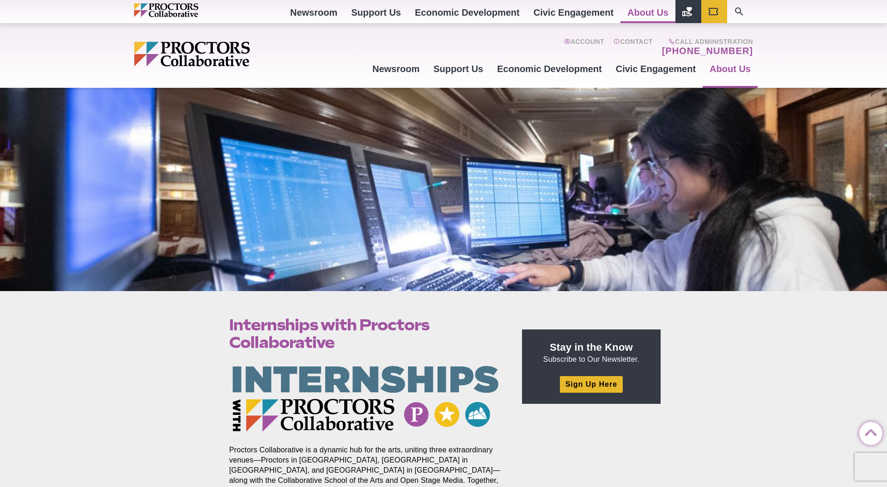 The width and height of the screenshot is (887, 487). I want to click on a: Back to Top, so click(868, 431).